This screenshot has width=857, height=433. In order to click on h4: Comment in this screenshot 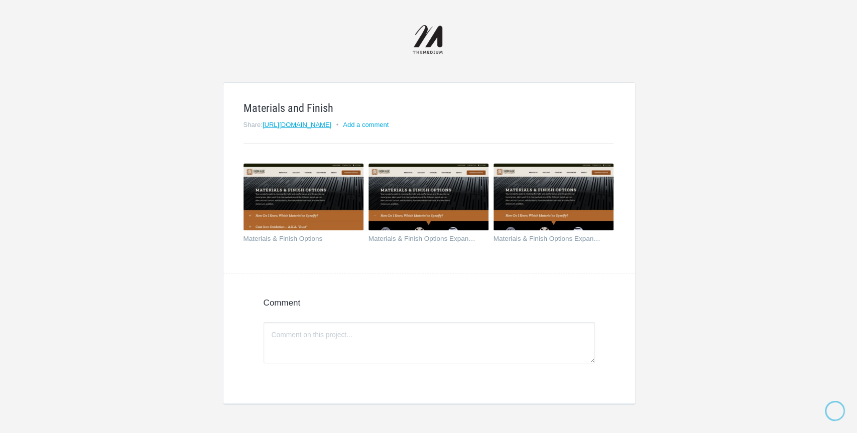, I will do `click(429, 303)`.